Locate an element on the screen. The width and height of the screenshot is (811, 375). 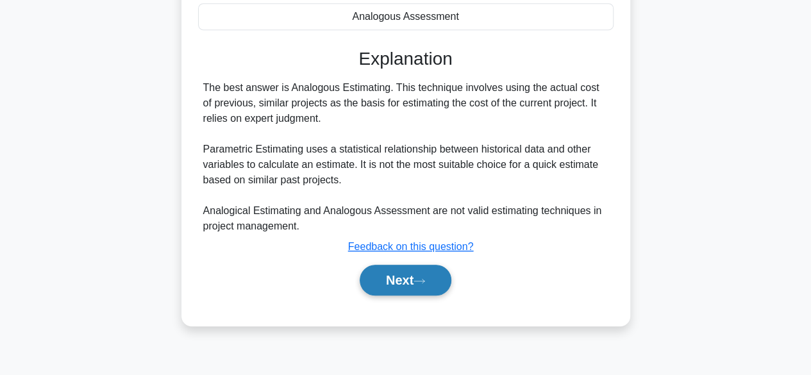
div: The best answer is Analogous Estimating. This technique involves using the actual cost of previou... is located at coordinates (406, 157).